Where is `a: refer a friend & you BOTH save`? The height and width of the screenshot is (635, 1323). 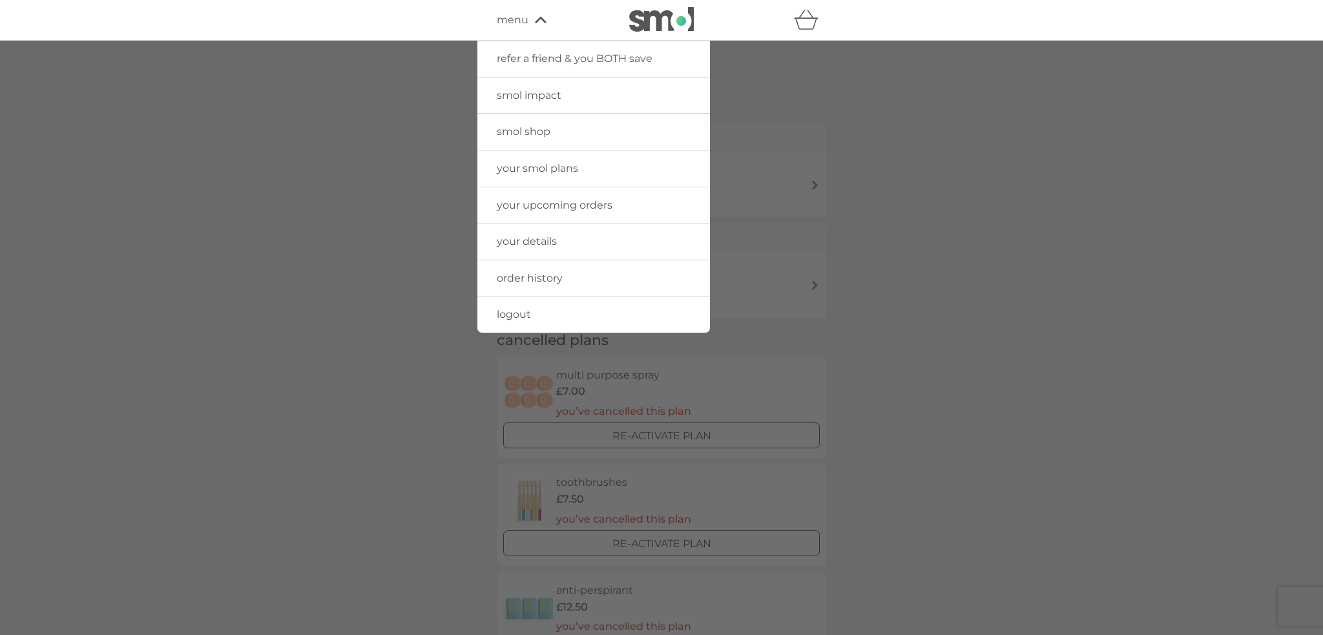
a: refer a friend & you BOTH save is located at coordinates (593, 59).